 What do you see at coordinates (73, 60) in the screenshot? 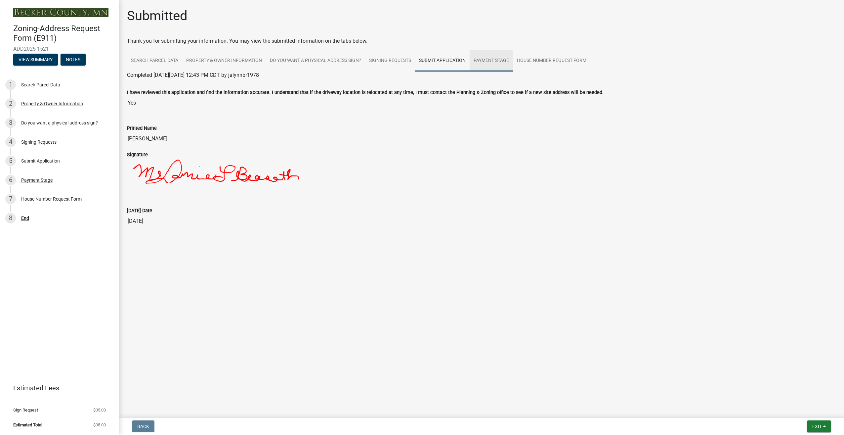
I see `button: Notes` at bounding box center [73, 60].